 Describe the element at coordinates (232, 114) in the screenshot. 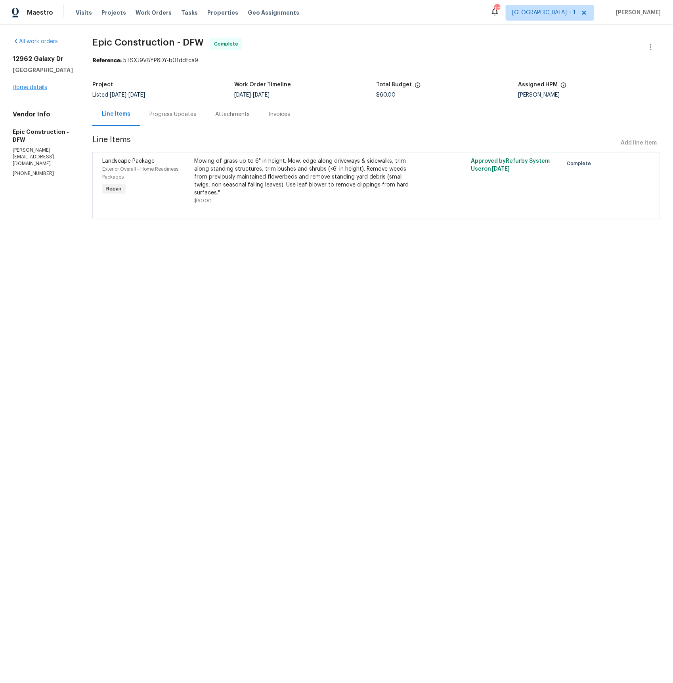

I see `div: Attachments` at that location.